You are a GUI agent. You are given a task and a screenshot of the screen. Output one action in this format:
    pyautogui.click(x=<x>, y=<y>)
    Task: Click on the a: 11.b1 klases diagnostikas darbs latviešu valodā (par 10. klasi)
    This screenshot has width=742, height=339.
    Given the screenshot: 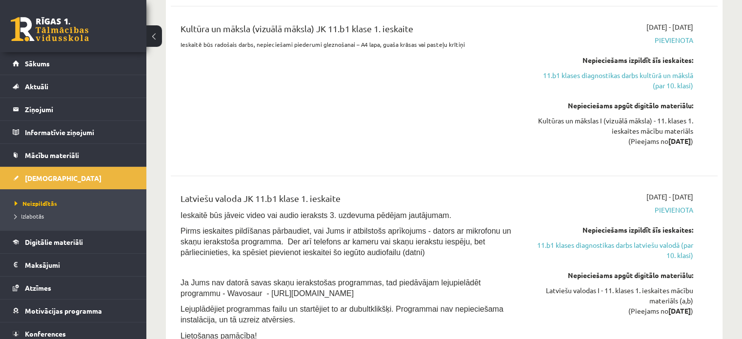 What is the action you would take?
    pyautogui.click(x=613, y=250)
    